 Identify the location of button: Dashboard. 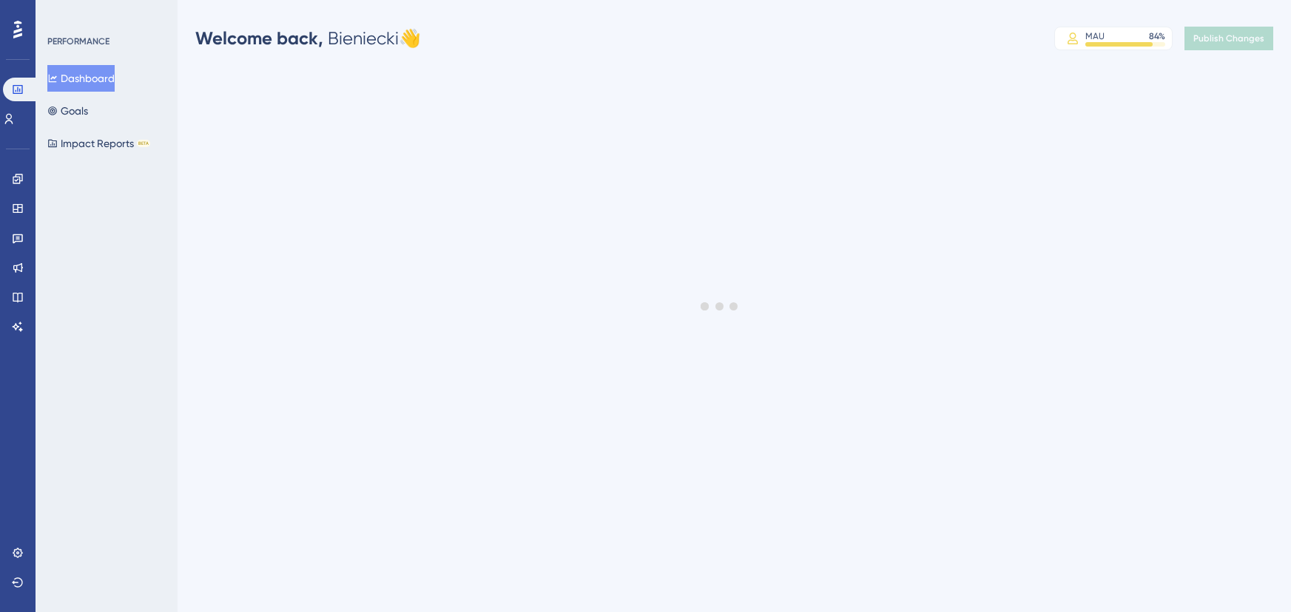
(81, 78).